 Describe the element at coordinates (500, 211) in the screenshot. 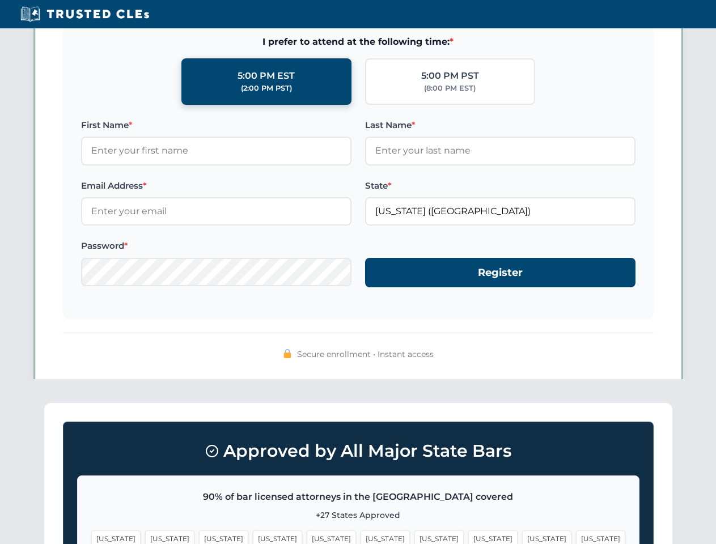

I see `input: Georgia (GA)` at that location.